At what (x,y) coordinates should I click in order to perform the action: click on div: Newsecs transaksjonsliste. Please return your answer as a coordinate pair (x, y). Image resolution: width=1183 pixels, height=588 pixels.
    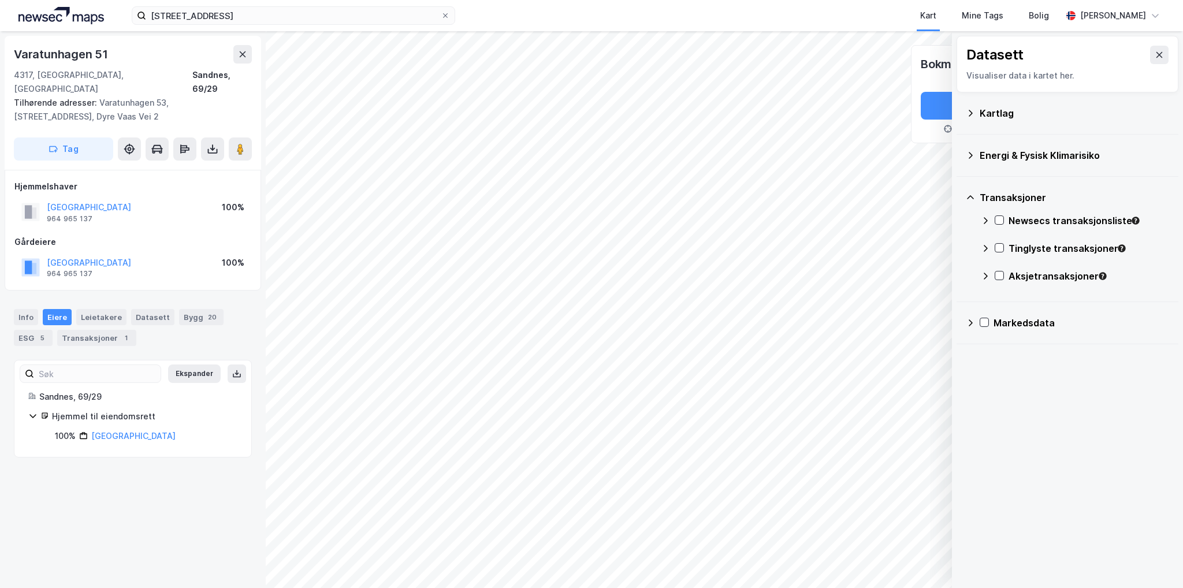
    Looking at the image, I should click on (1089, 221).